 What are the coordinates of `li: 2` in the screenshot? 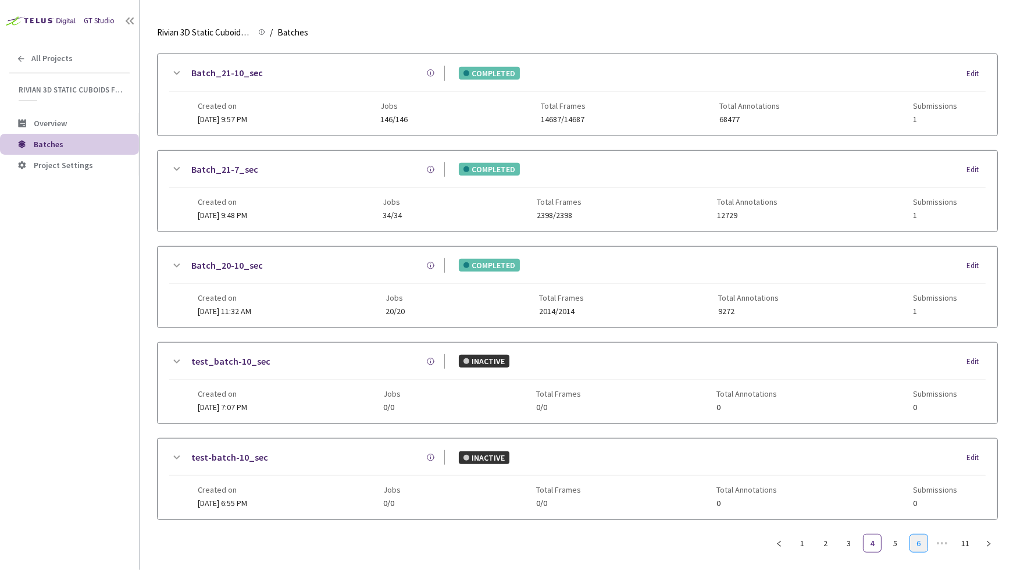 It's located at (825, 543).